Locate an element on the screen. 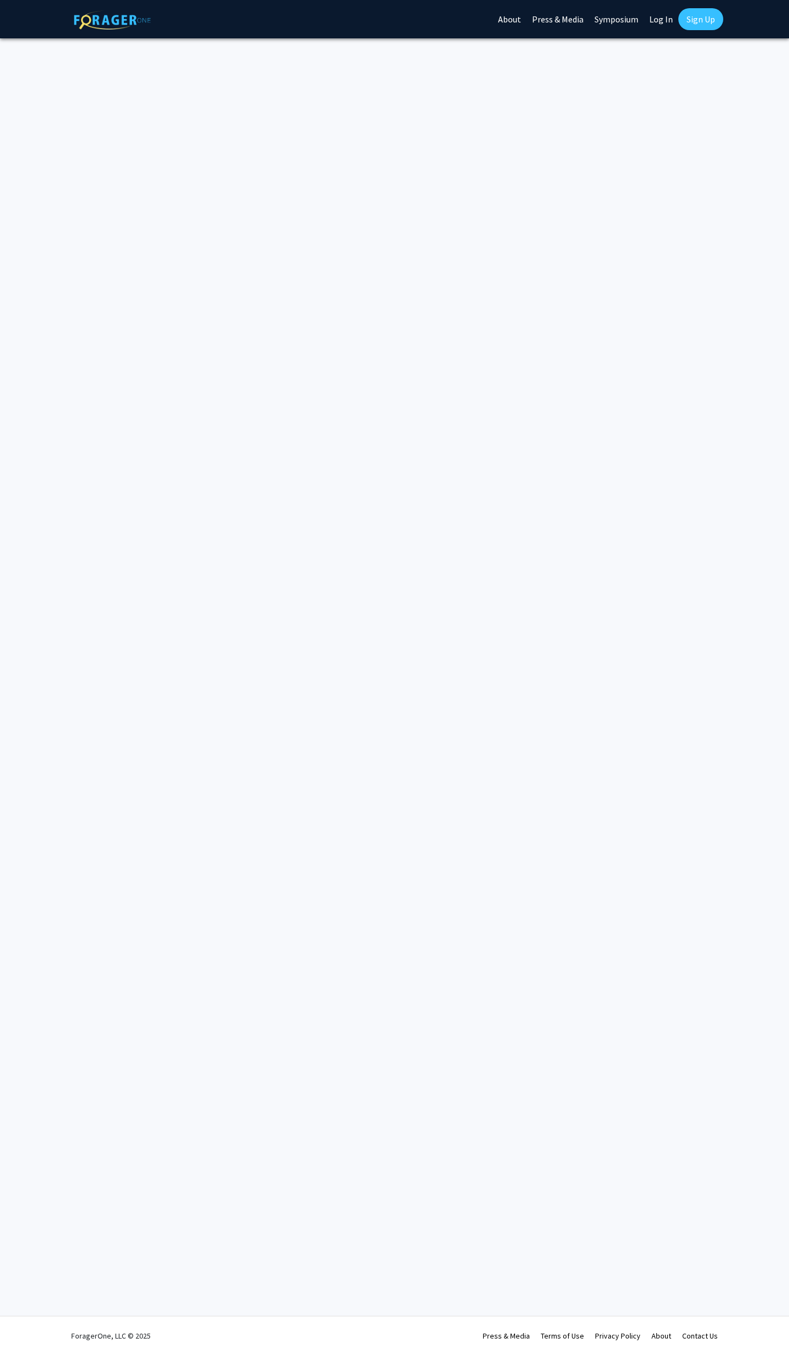 The width and height of the screenshot is (789, 1355). a: Sign Up is located at coordinates (701, 19).